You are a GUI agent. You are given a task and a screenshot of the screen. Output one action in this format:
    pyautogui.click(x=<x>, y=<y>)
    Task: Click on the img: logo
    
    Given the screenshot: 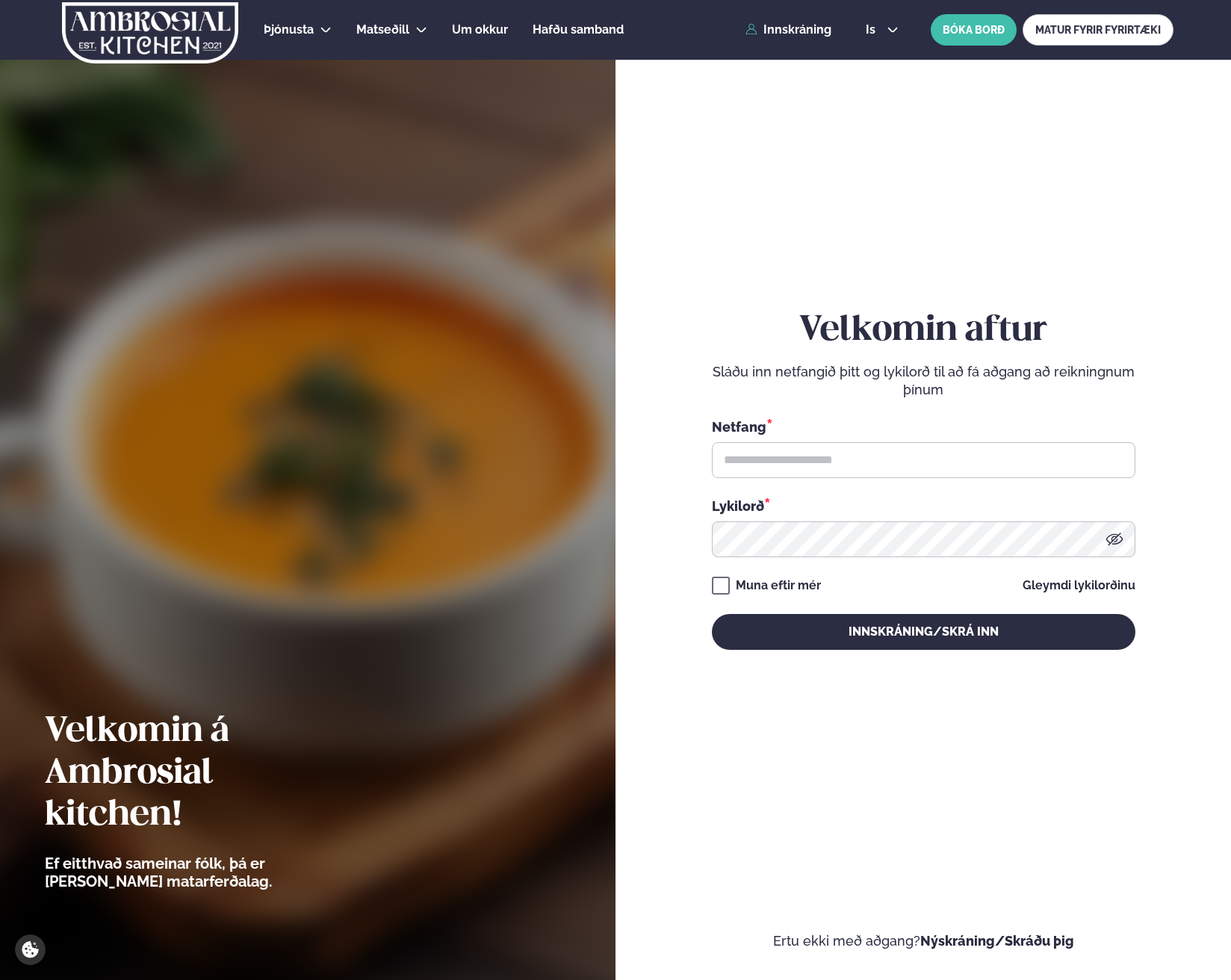 What is the action you would take?
    pyautogui.click(x=150, y=33)
    